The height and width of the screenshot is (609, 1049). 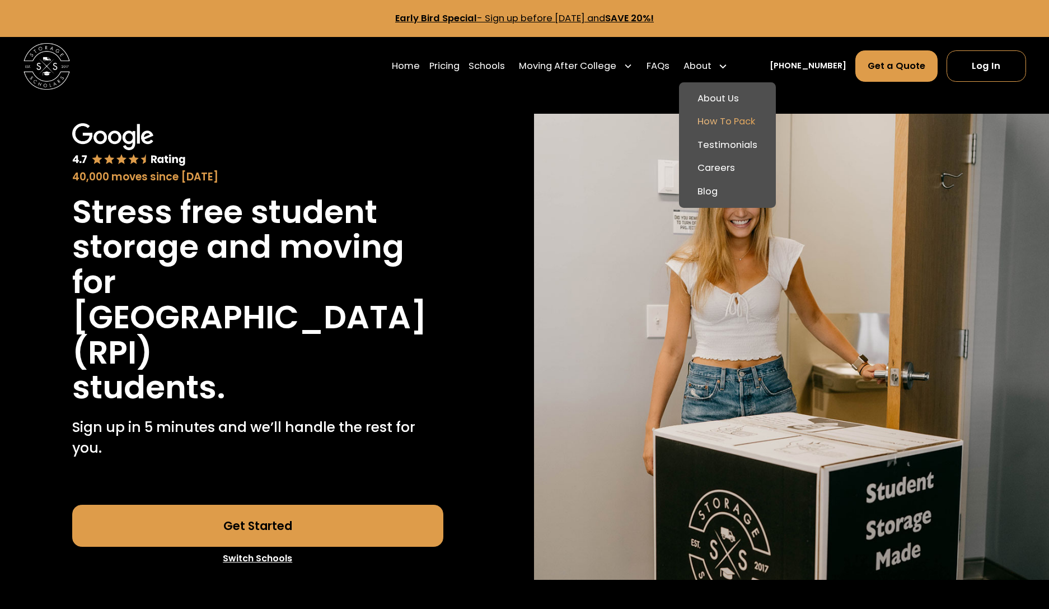 I want to click on a: Blog, so click(x=727, y=192).